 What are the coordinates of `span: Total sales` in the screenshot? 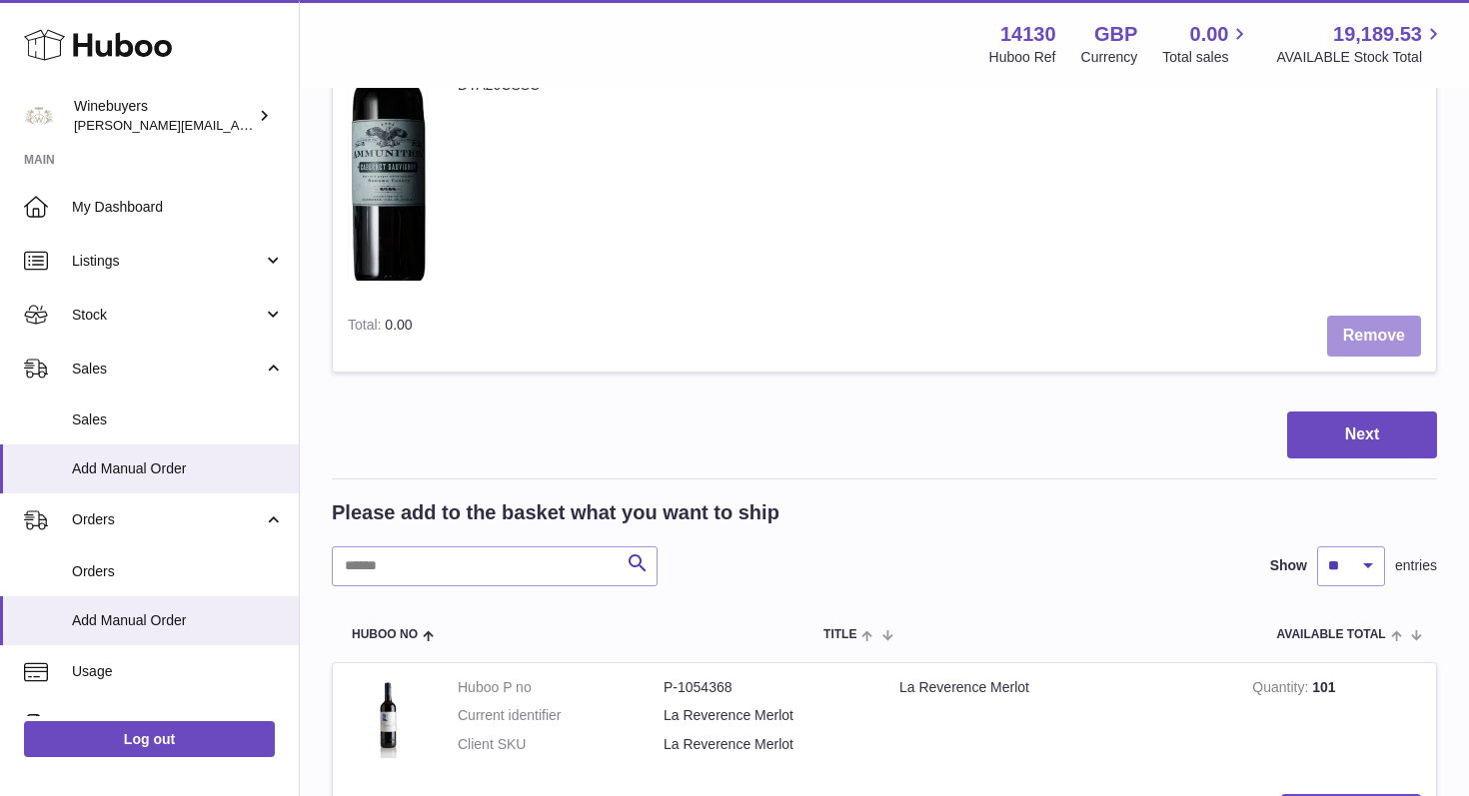 It's located at (1206, 57).